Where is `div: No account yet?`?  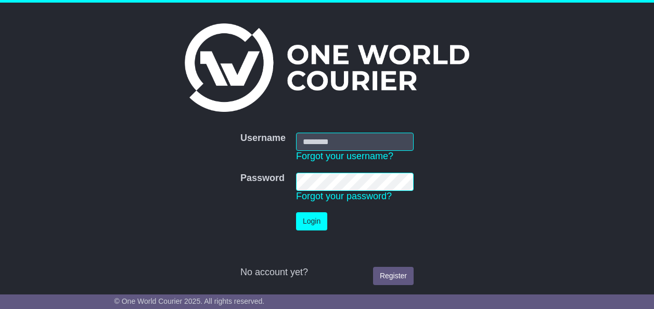
div: No account yet? is located at coordinates (327, 273).